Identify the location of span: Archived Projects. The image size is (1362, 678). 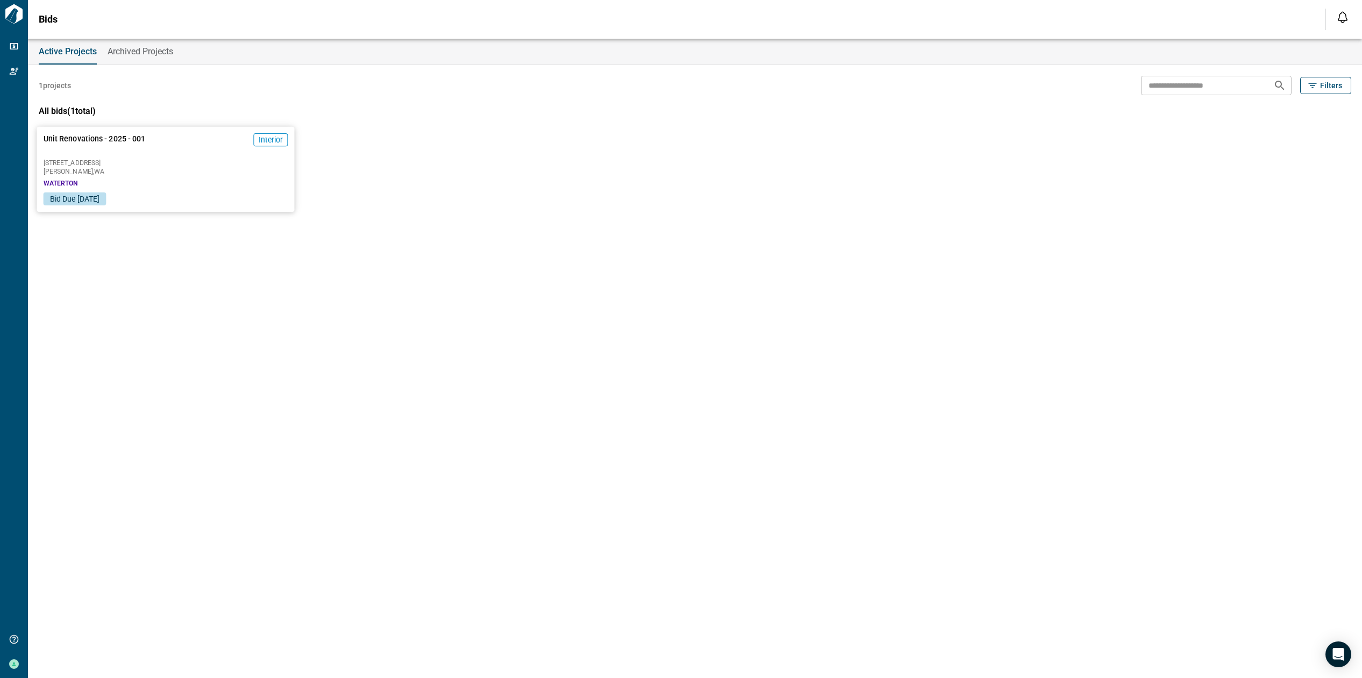
(140, 52).